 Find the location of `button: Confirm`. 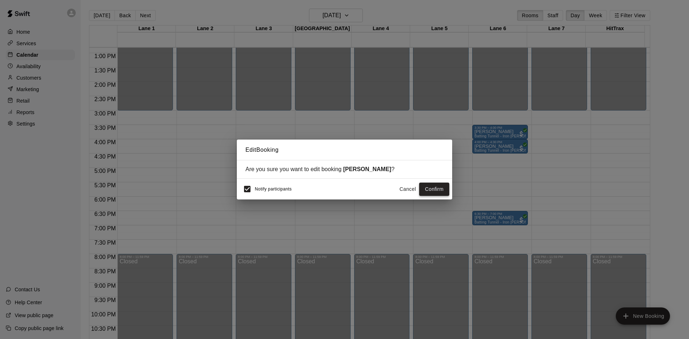

button: Confirm is located at coordinates (435, 189).